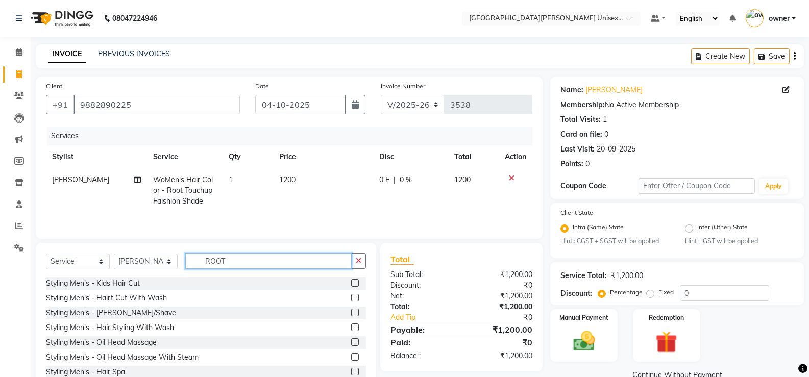  I want to click on label: Client State, so click(577, 213).